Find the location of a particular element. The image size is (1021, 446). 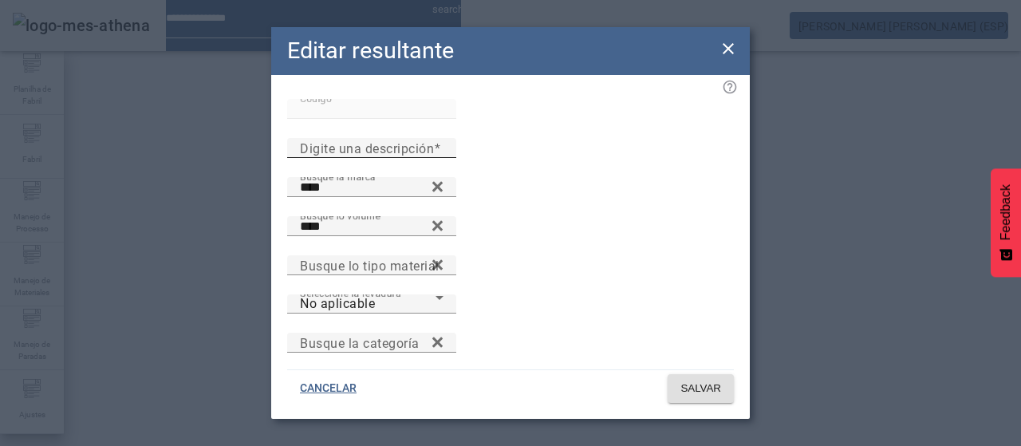

span: SALVAR is located at coordinates (701, 389).